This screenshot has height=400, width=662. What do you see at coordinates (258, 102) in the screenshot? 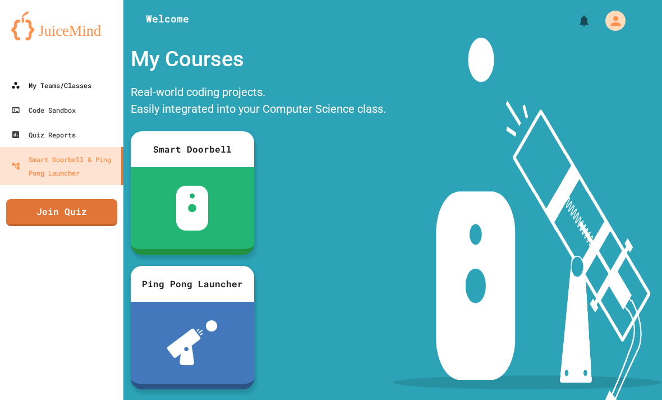
I see `div: Real-world coding projects. Easily integrated into your Computer Science class.` at bounding box center [258, 102].